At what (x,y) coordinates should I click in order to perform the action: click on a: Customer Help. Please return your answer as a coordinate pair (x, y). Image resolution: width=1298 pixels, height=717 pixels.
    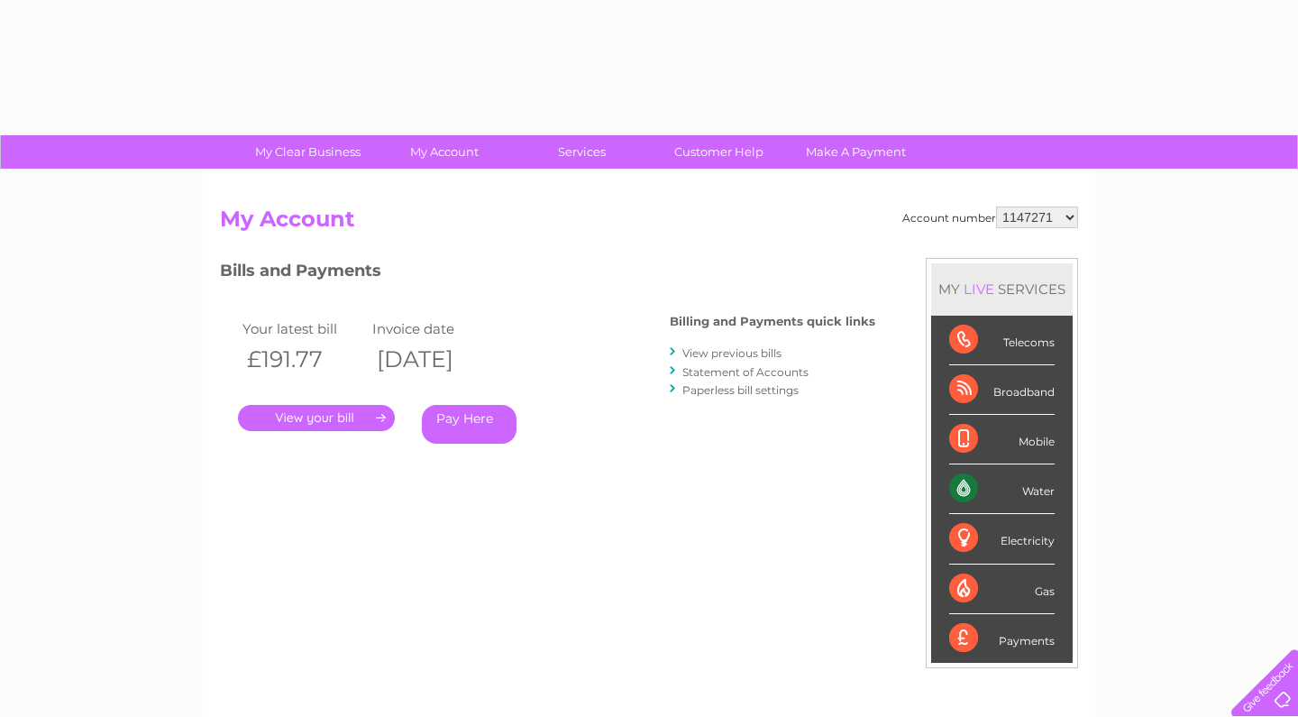
    Looking at the image, I should click on (718, 151).